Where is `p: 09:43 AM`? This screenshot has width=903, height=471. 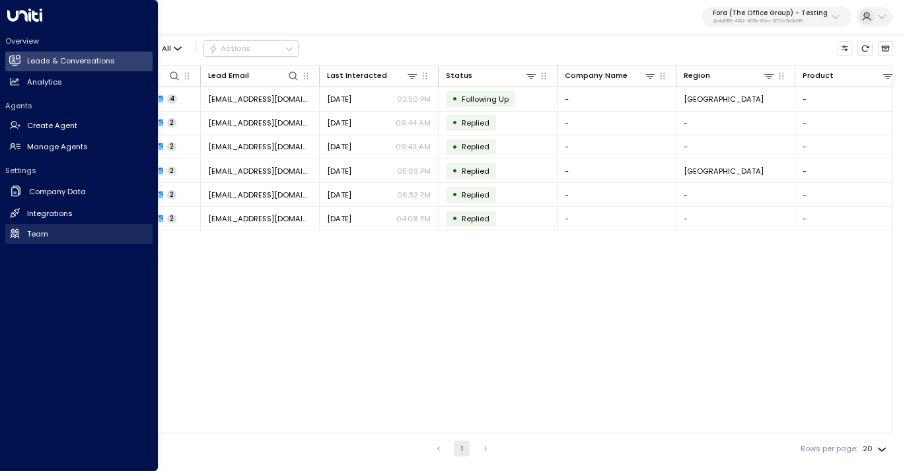 p: 09:43 AM is located at coordinates (413, 147).